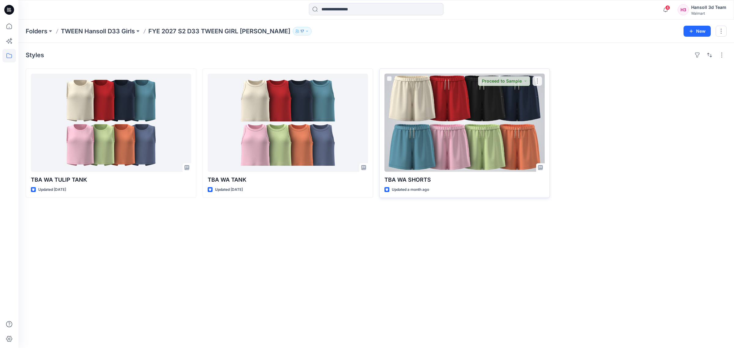 Image resolution: width=734 pixels, height=348 pixels. What do you see at coordinates (98, 31) in the screenshot?
I see `a: TWEEN Hansoll D33 Girls` at bounding box center [98, 31].